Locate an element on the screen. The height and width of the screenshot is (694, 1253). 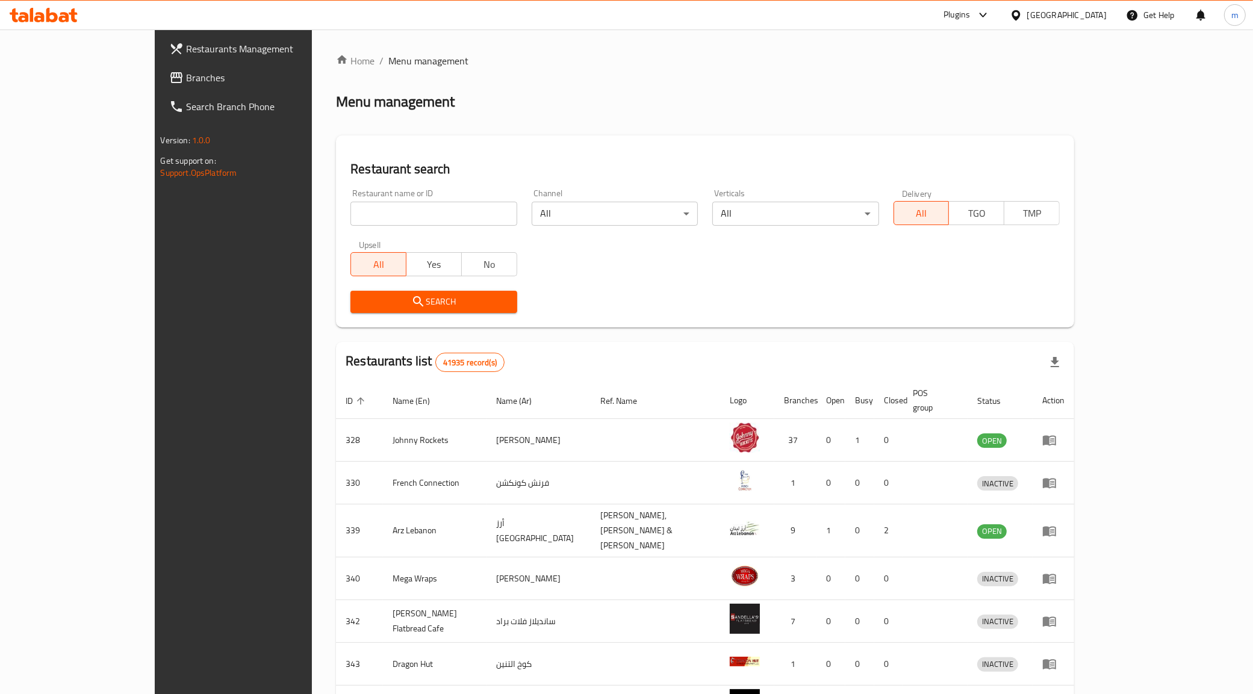
span: Restaurants Management is located at coordinates (270, 49).